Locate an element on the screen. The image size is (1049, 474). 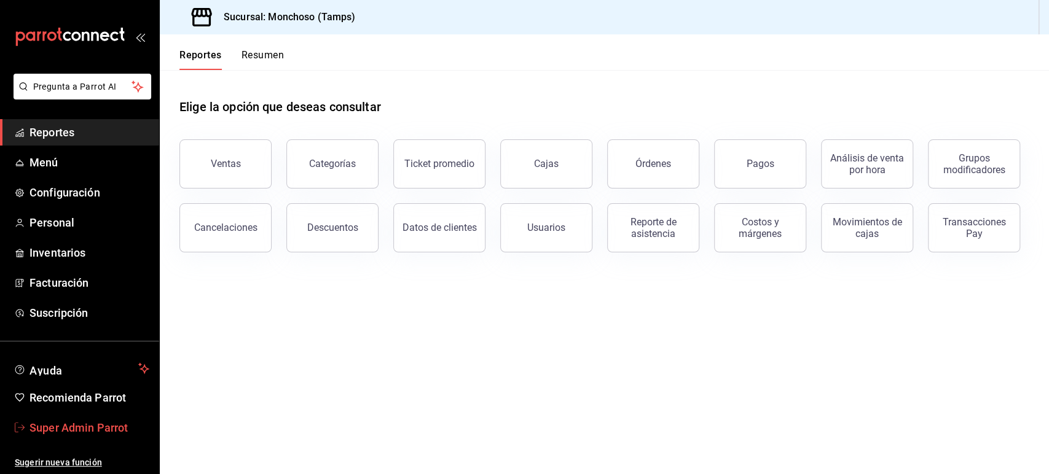
span: Reportes is located at coordinates (89, 132).